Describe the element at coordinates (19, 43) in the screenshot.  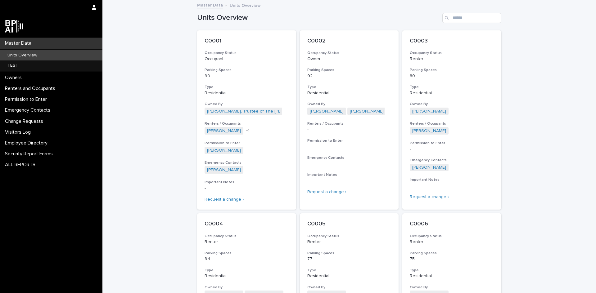
I see `p: Master Data` at that location.